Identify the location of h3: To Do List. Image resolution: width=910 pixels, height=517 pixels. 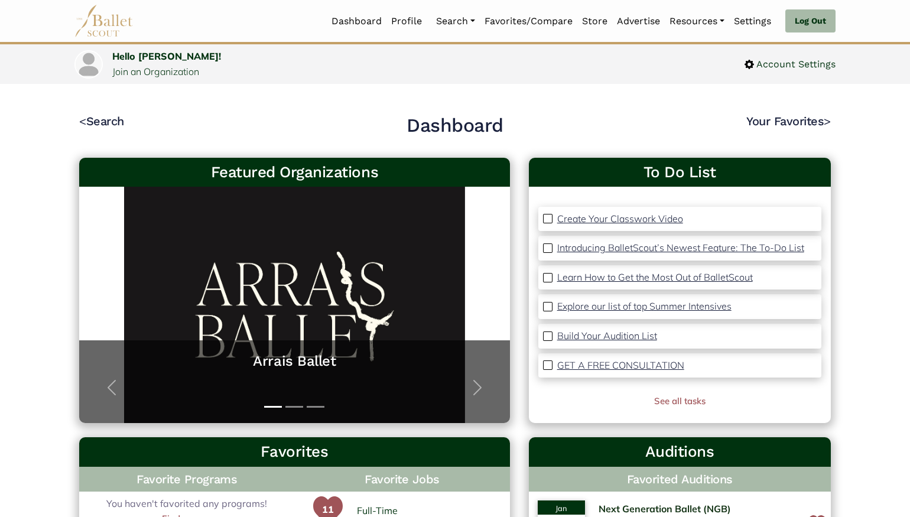
(680, 173).